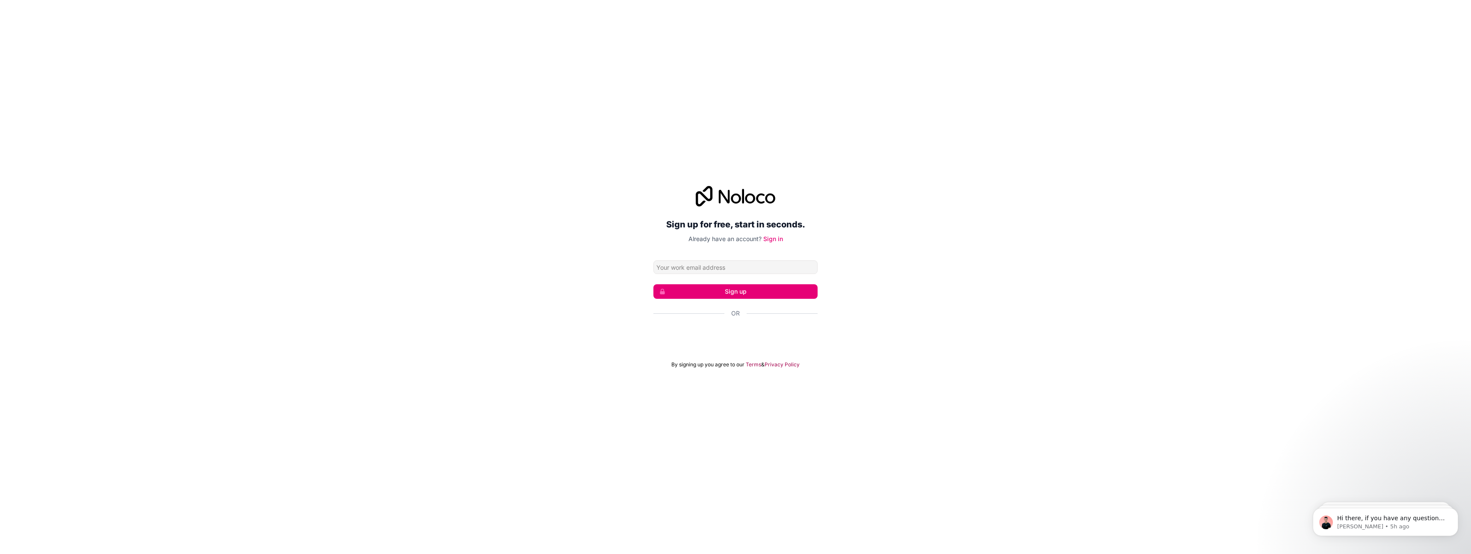 The height and width of the screenshot is (554, 1471). I want to click on input: Email address, so click(736, 267).